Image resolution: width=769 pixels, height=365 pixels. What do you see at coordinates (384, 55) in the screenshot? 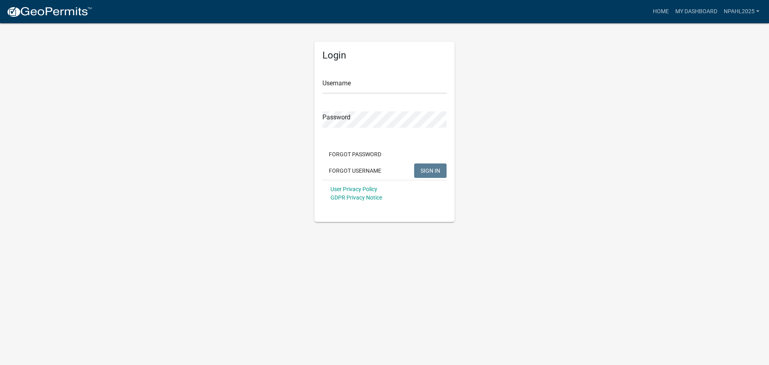
I see `h5: Login` at bounding box center [384, 55].